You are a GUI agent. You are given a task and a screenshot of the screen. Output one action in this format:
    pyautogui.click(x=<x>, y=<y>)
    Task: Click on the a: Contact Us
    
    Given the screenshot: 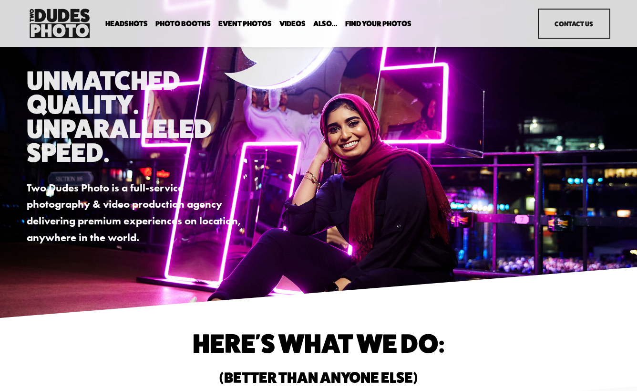 What is the action you would take?
    pyautogui.click(x=574, y=23)
    